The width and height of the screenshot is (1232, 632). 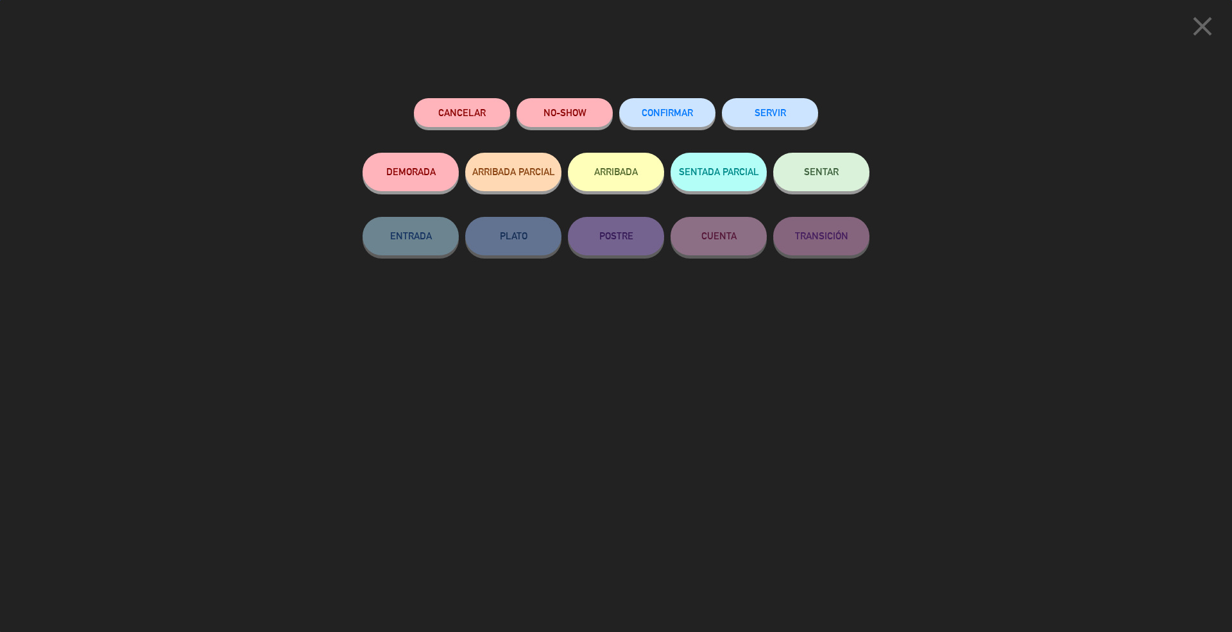 What do you see at coordinates (1203, 26) in the screenshot?
I see `i: close` at bounding box center [1203, 26].